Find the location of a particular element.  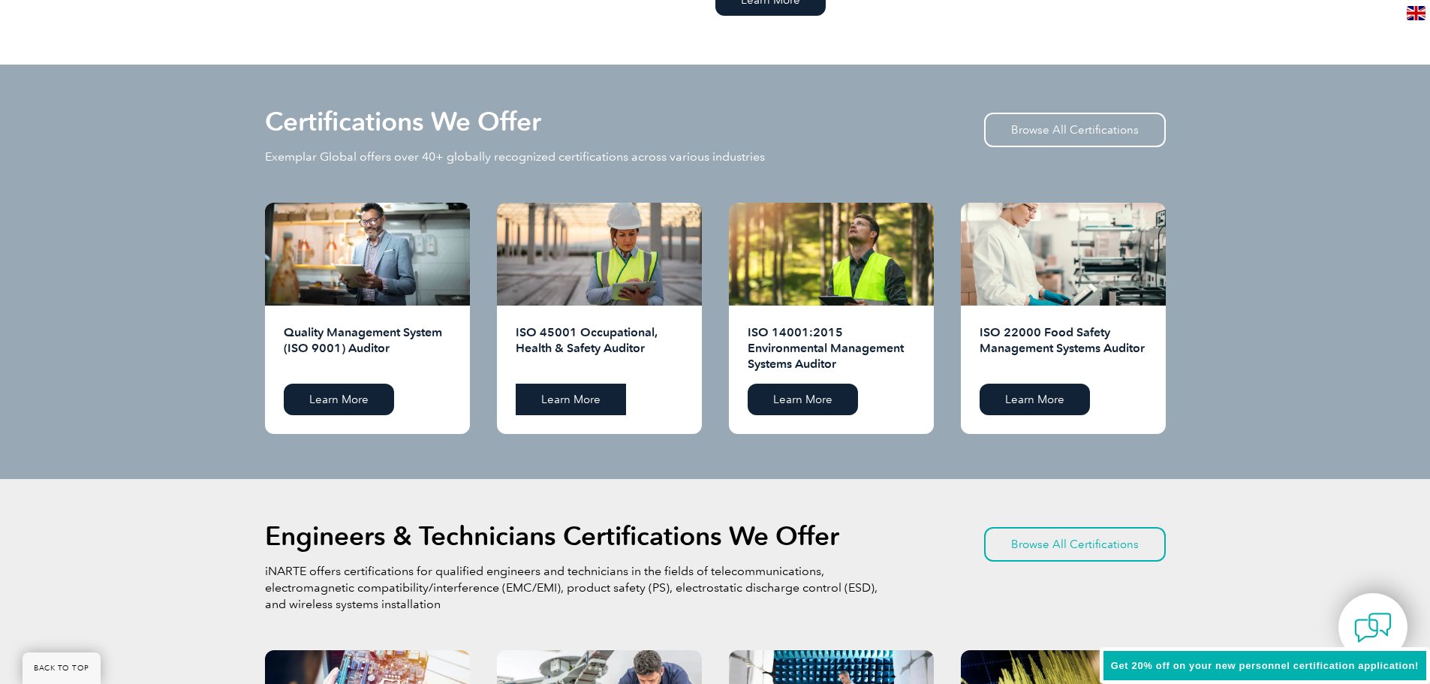

a: BACK TO TOP is located at coordinates (62, 668).